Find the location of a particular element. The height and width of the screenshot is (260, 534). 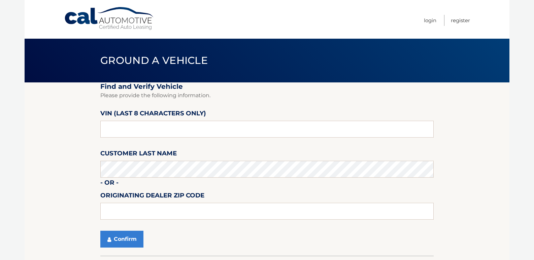

label: Originating Dealer Zip Code is located at coordinates (152, 196).